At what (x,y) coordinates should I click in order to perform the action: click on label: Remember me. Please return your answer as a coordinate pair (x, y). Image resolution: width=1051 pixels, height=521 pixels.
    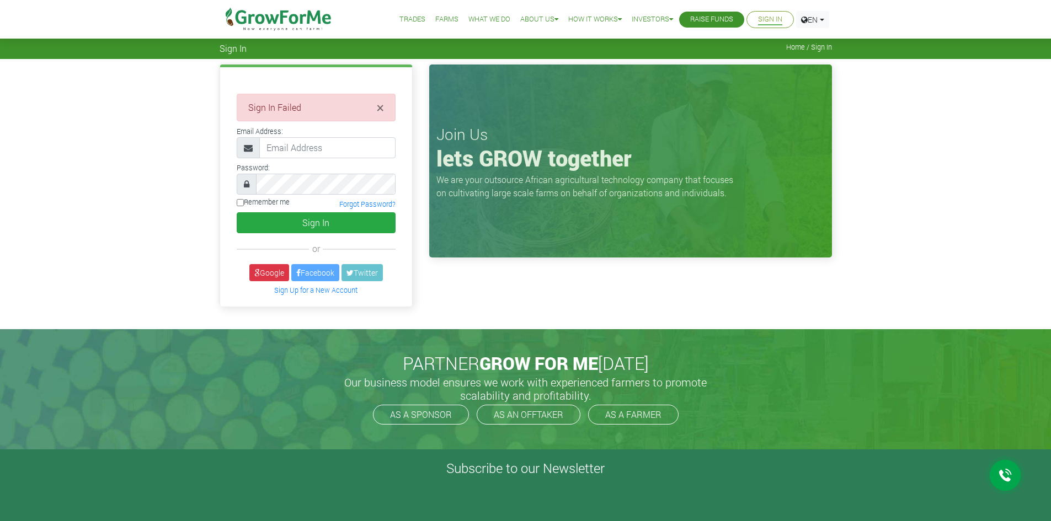
    Looking at the image, I should click on (263, 202).